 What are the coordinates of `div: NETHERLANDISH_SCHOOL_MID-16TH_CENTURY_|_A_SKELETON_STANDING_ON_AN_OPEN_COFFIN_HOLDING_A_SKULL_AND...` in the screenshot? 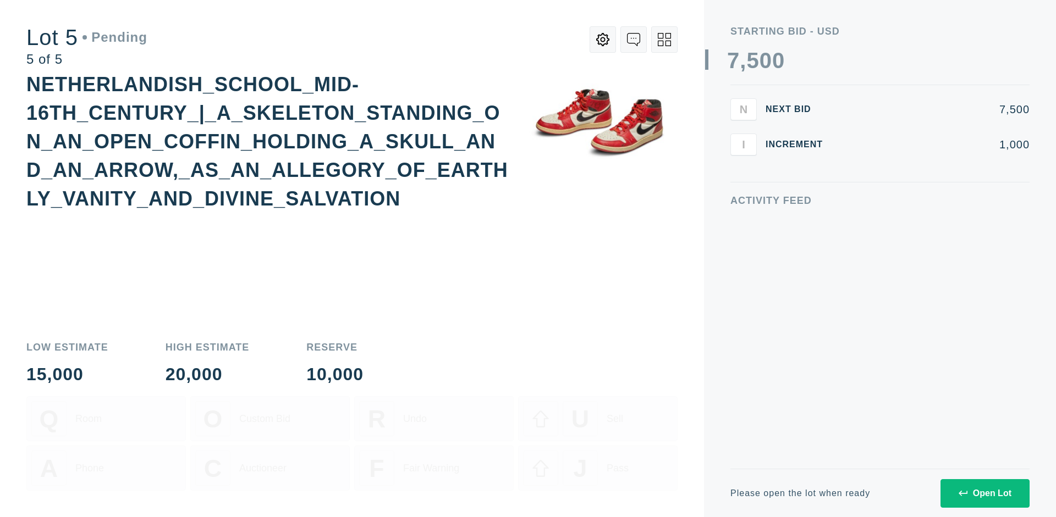 It's located at (267, 141).